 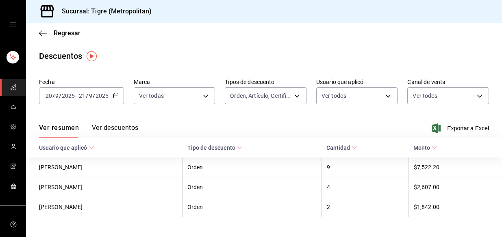 What do you see at coordinates (265, 82) in the screenshot?
I see `label: Tipos de descuento` at bounding box center [265, 82].